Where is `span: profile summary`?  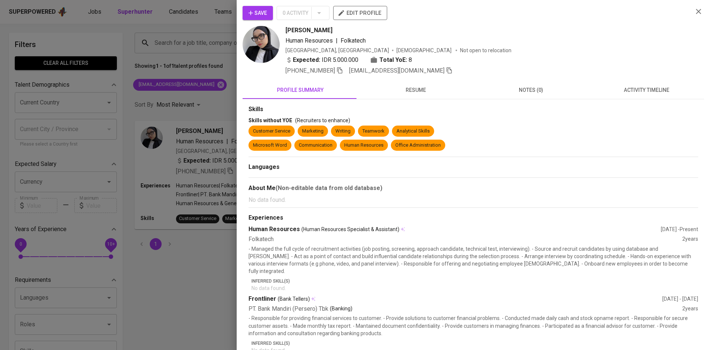
span: profile summary is located at coordinates (300, 90).